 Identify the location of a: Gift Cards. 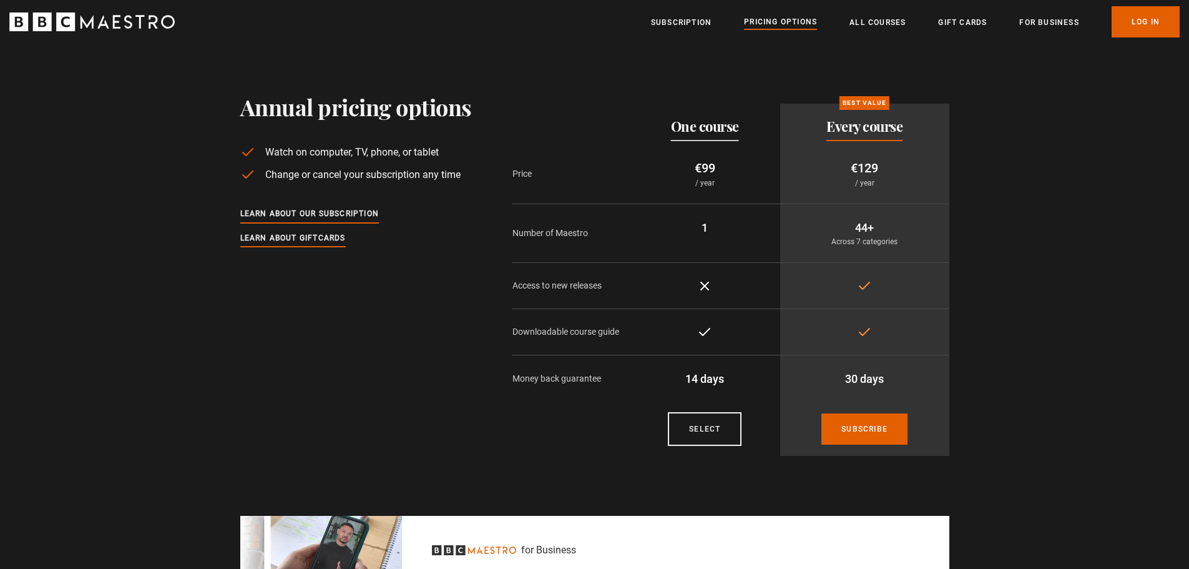
(963, 22).